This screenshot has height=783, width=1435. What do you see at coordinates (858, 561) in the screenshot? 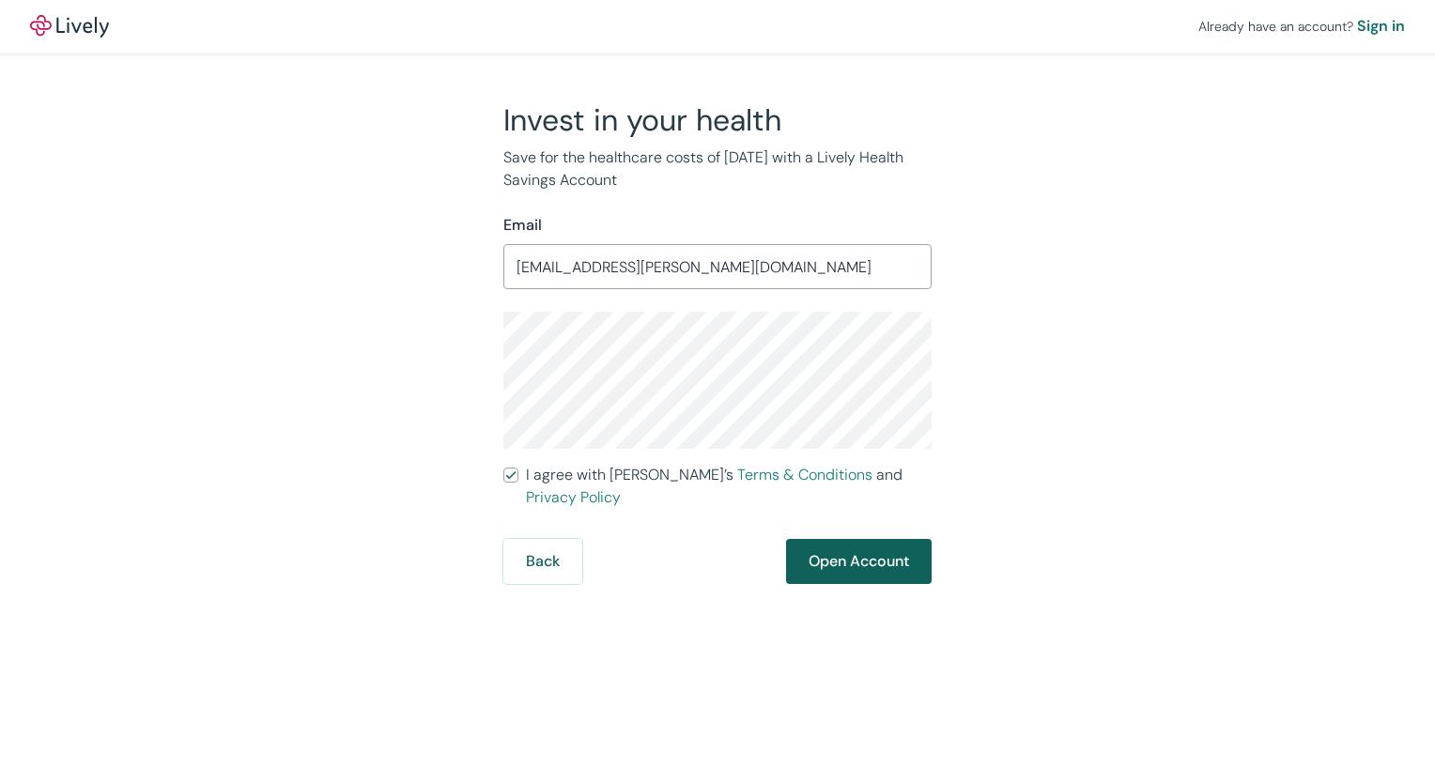
I see `button: Open Account` at bounding box center [858, 561].